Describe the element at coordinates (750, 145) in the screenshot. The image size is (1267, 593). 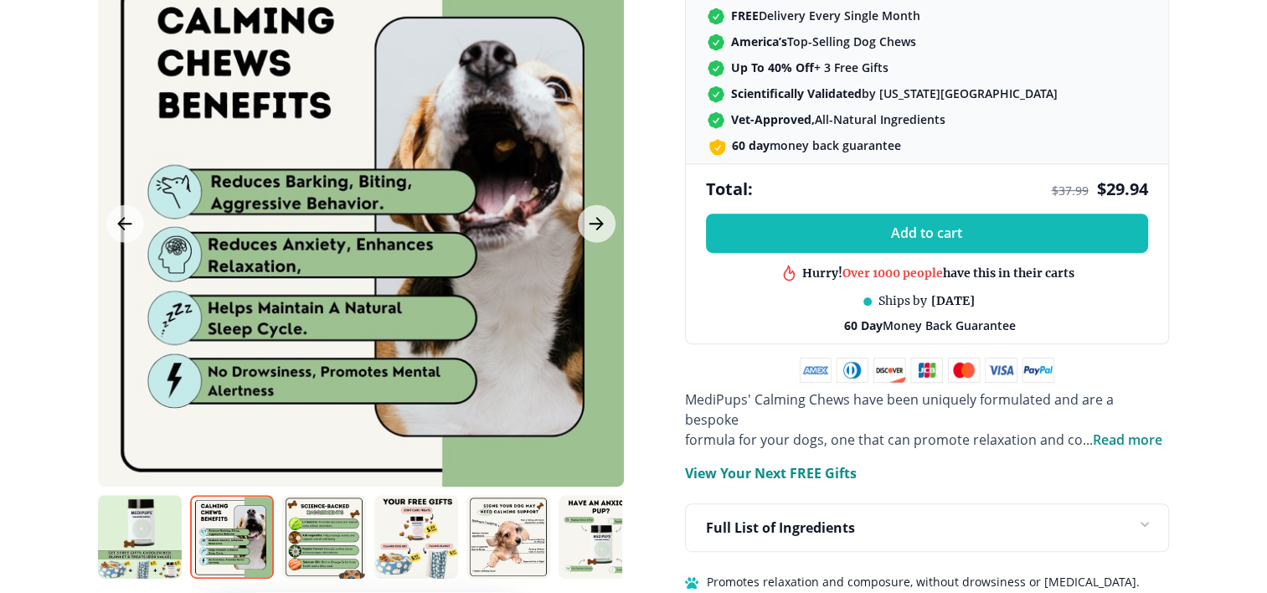
I see `strong: 60 day` at that location.